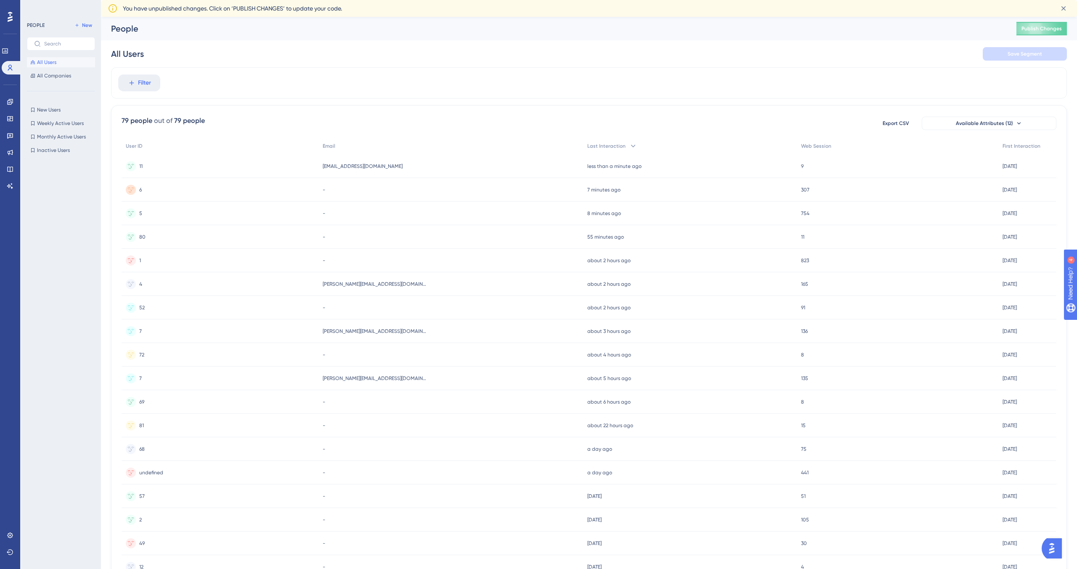  What do you see at coordinates (141, 425) in the screenshot?
I see `span: 81` at bounding box center [141, 425].